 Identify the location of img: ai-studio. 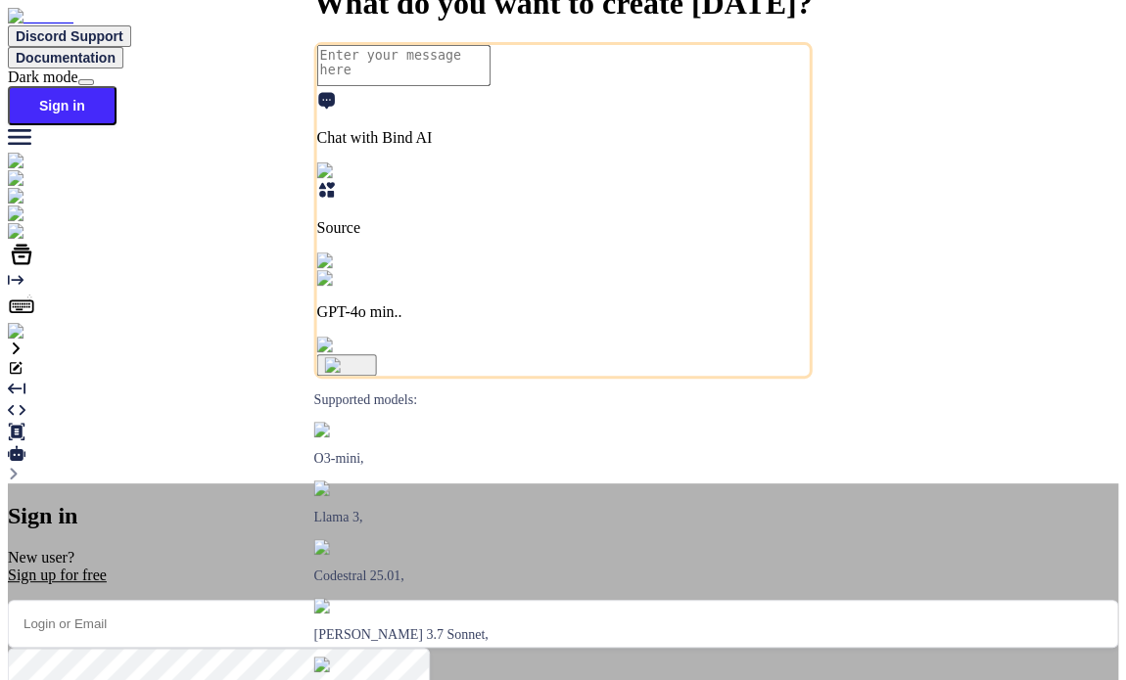
(43, 179).